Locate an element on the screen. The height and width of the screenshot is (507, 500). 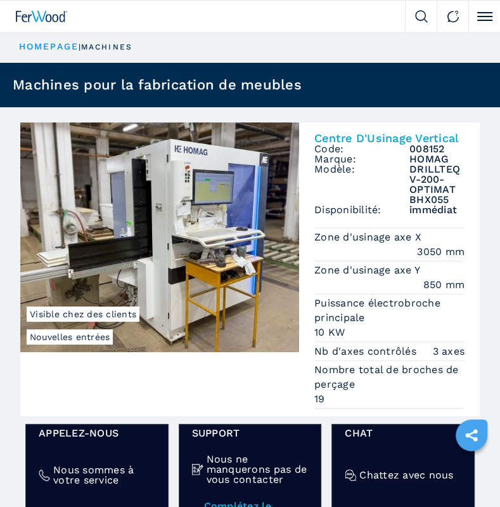
span: Appelez-nous is located at coordinates (97, 433).